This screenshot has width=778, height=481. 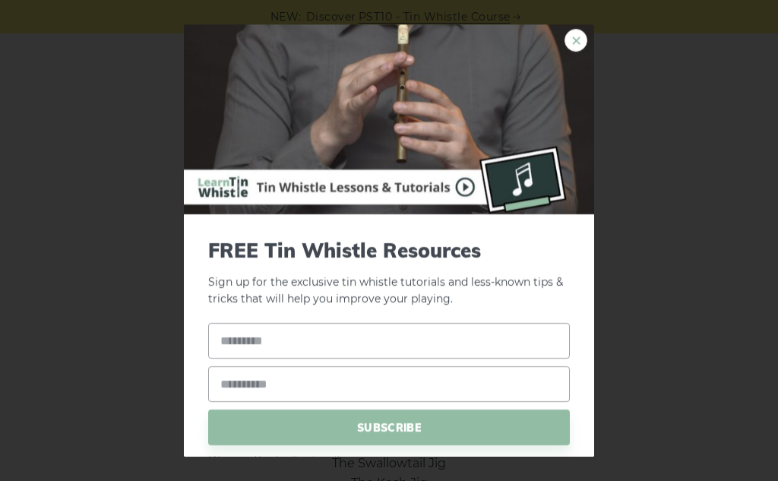 I want to click on span: SUBSCRIBE, so click(x=389, y=427).